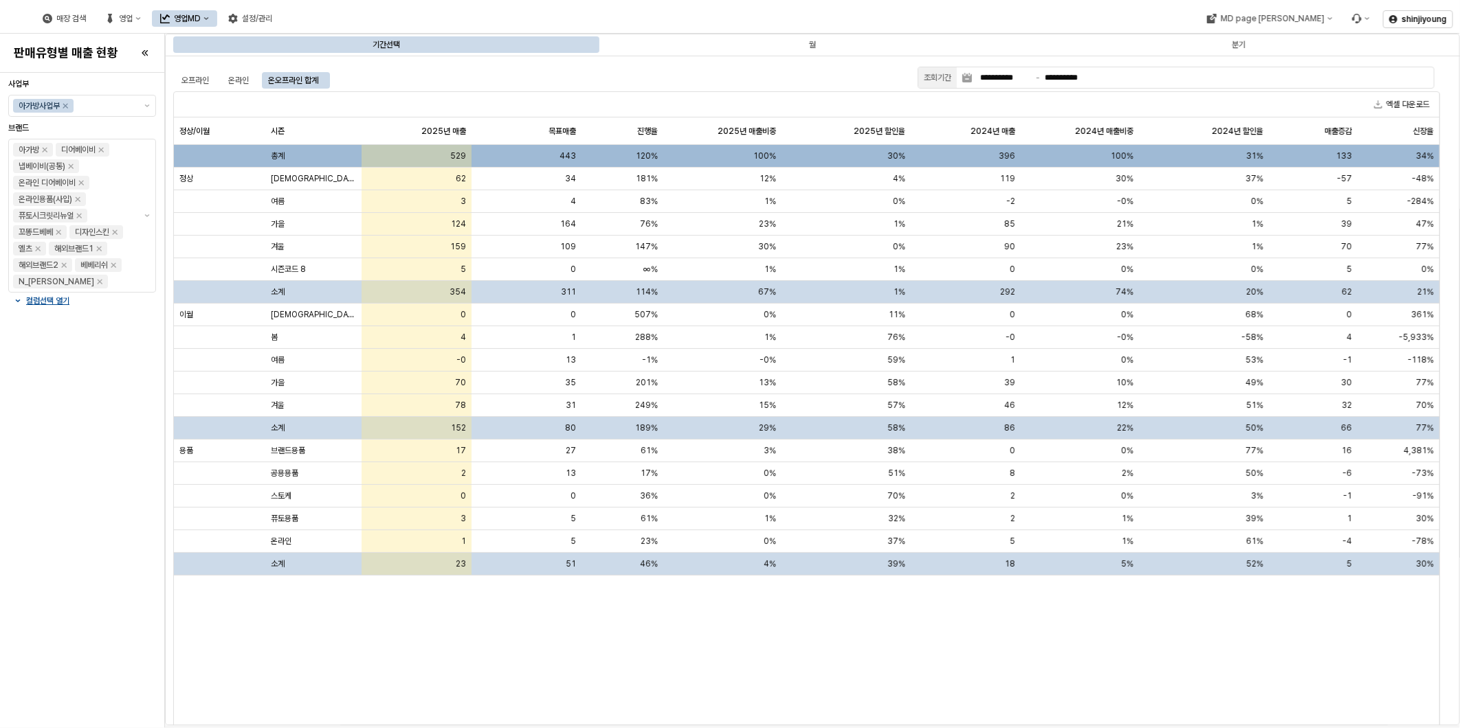  I want to click on span: 354, so click(458, 292).